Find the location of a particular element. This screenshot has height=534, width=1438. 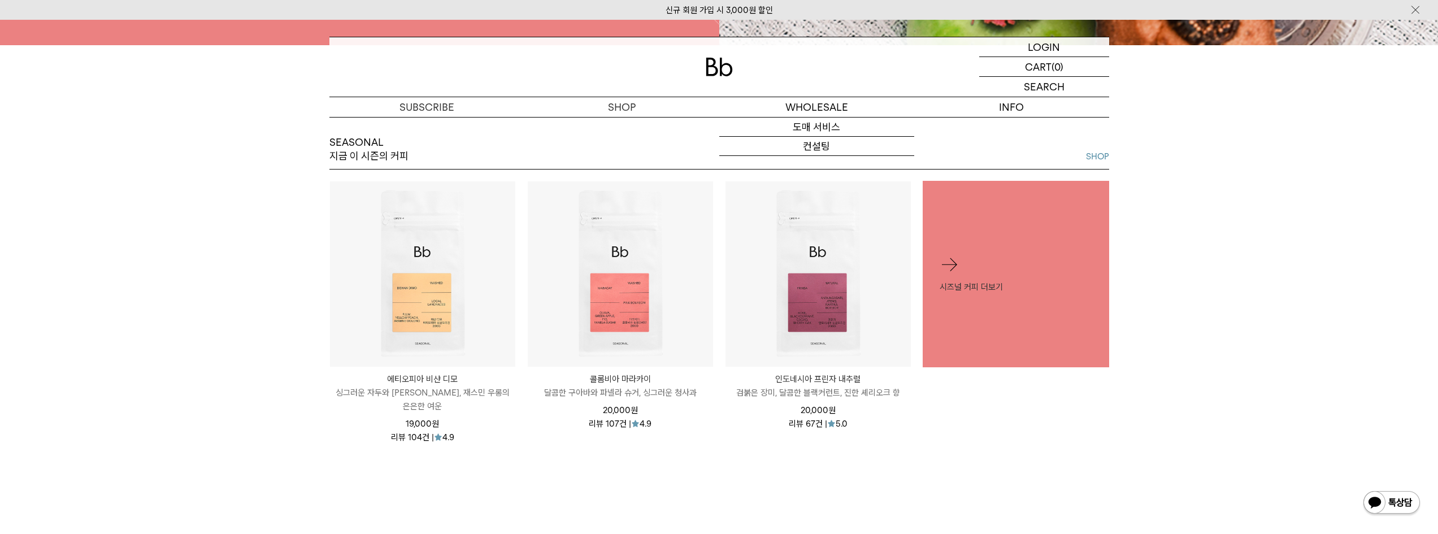

p: 시즈널 커피 더보기 is located at coordinates (1016, 287).